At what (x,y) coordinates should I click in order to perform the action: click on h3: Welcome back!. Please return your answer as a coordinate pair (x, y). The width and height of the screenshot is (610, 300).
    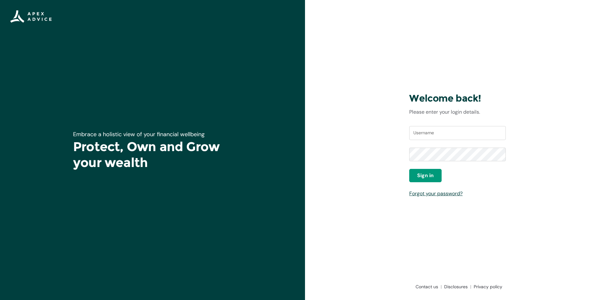
    Looking at the image, I should click on (458, 99).